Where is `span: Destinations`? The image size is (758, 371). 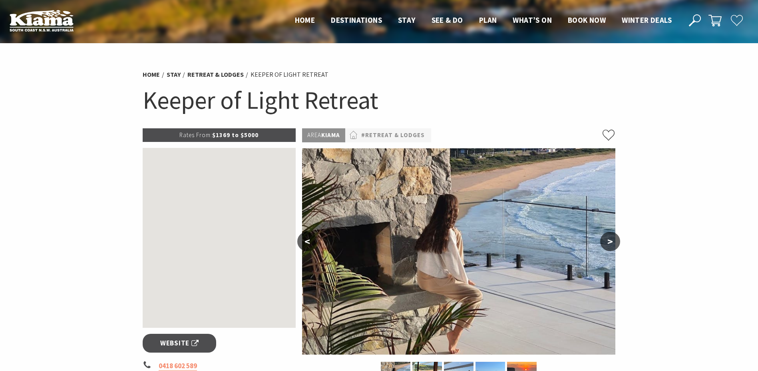 span: Destinations is located at coordinates (357, 20).